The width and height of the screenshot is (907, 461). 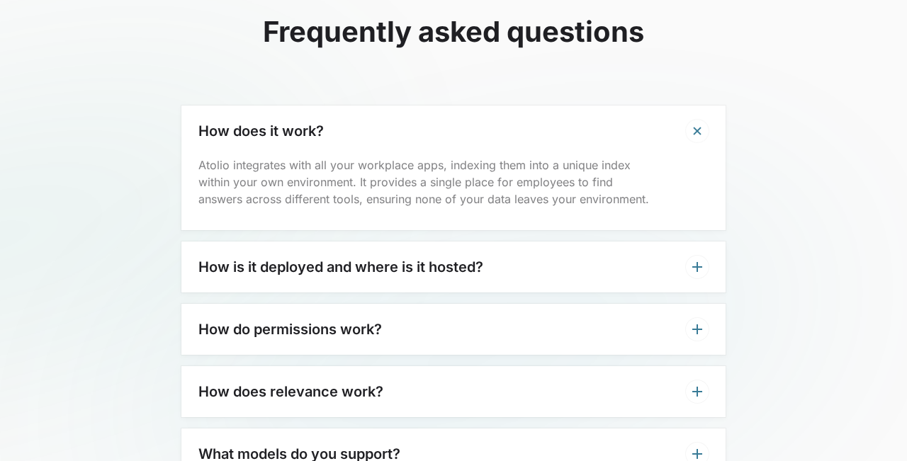 I want to click on p: Atolio integrates with all your workplace apps, indexing them into a unique index within your own..., so click(x=454, y=182).